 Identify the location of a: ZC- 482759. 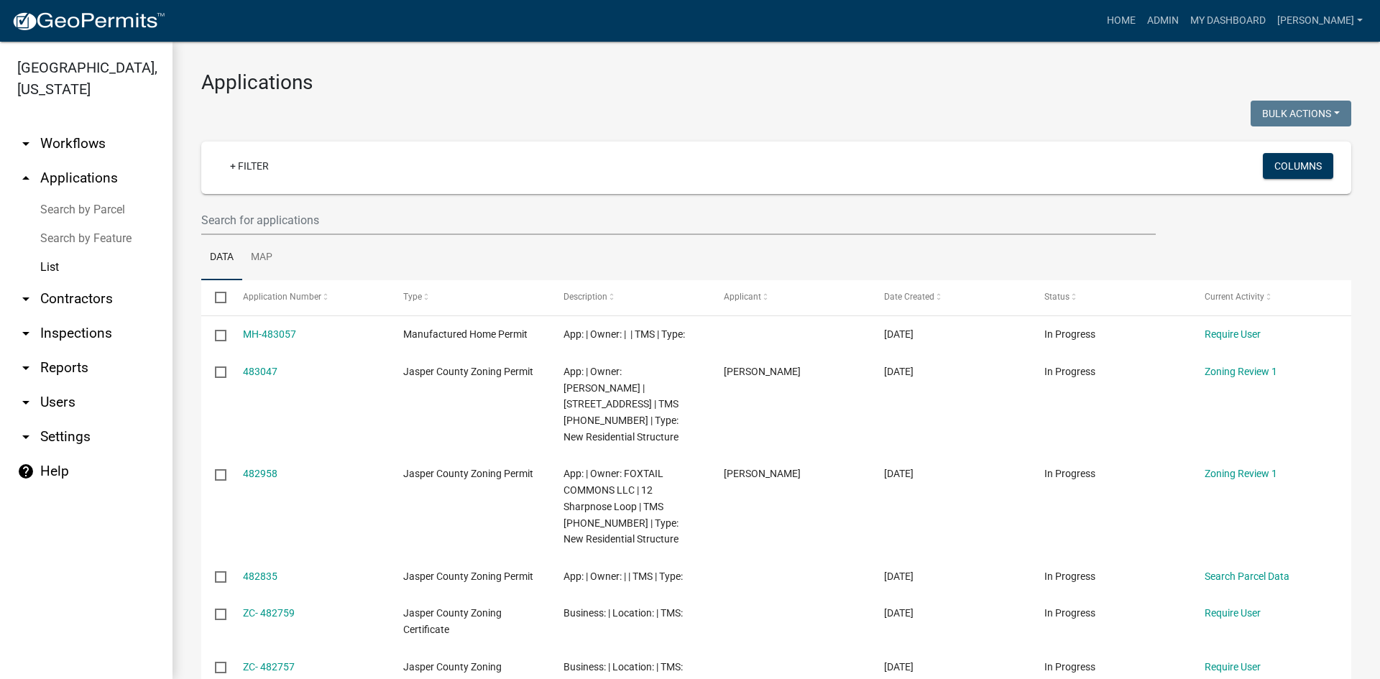
(269, 613).